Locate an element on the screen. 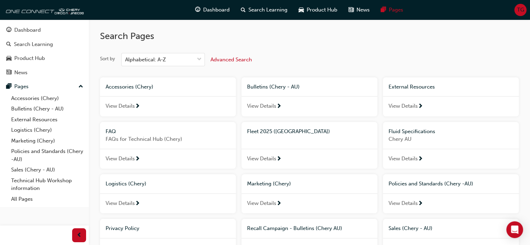 The height and width of the screenshot is (245, 530). a: Bulletins (Chery - AU)View Details is located at coordinates (310, 97).